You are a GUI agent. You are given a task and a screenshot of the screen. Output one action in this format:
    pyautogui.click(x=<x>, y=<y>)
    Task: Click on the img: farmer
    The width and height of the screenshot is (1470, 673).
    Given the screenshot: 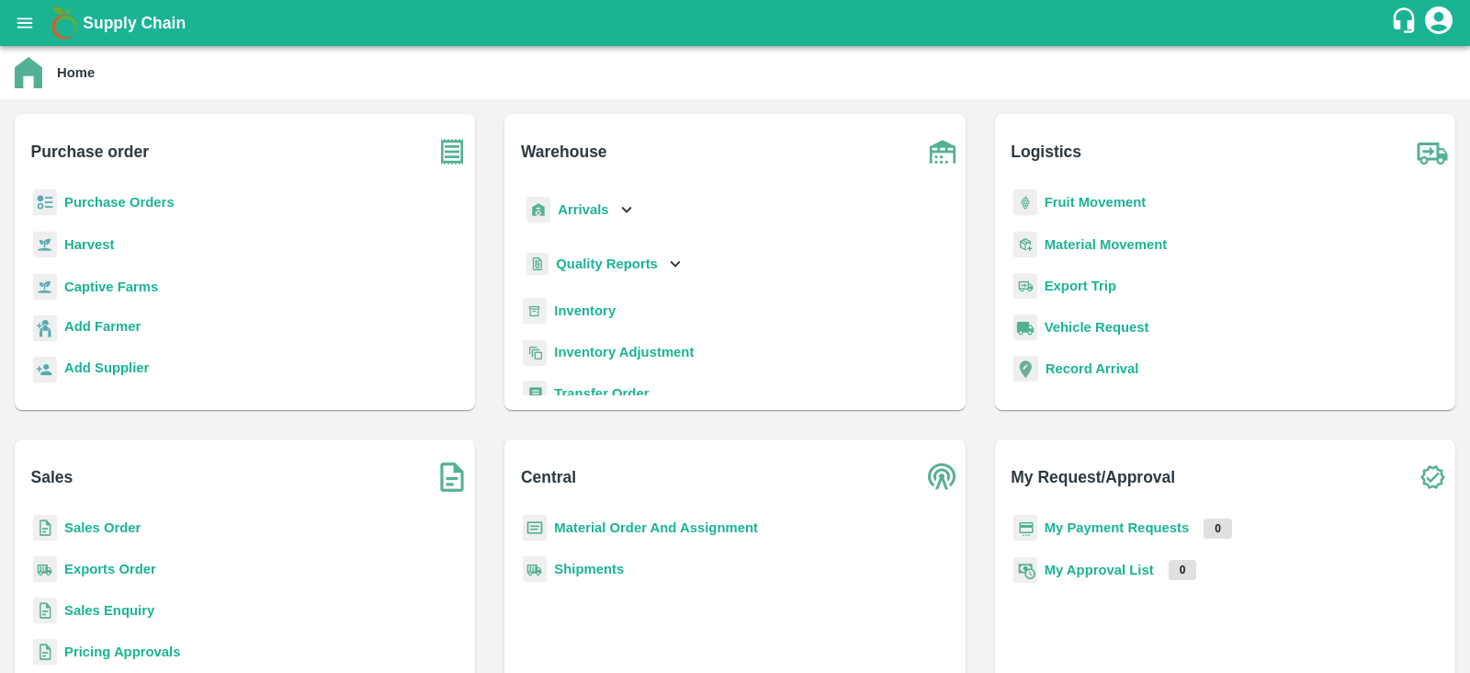 What is the action you would take?
    pyautogui.click(x=45, y=328)
    